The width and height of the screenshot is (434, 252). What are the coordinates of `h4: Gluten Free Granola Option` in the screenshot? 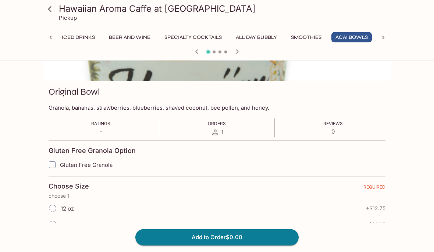 It's located at (92, 151).